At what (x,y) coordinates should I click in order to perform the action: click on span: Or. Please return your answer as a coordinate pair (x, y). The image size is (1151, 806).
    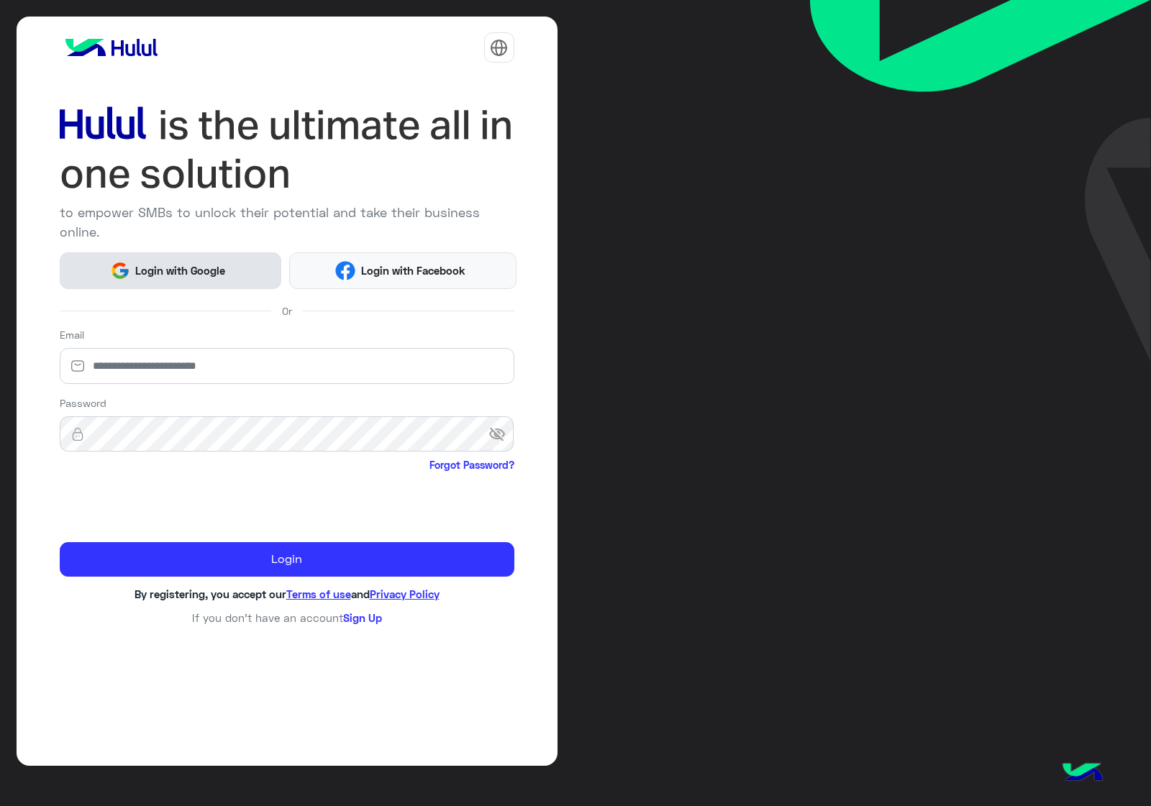
    Looking at the image, I should click on (287, 311).